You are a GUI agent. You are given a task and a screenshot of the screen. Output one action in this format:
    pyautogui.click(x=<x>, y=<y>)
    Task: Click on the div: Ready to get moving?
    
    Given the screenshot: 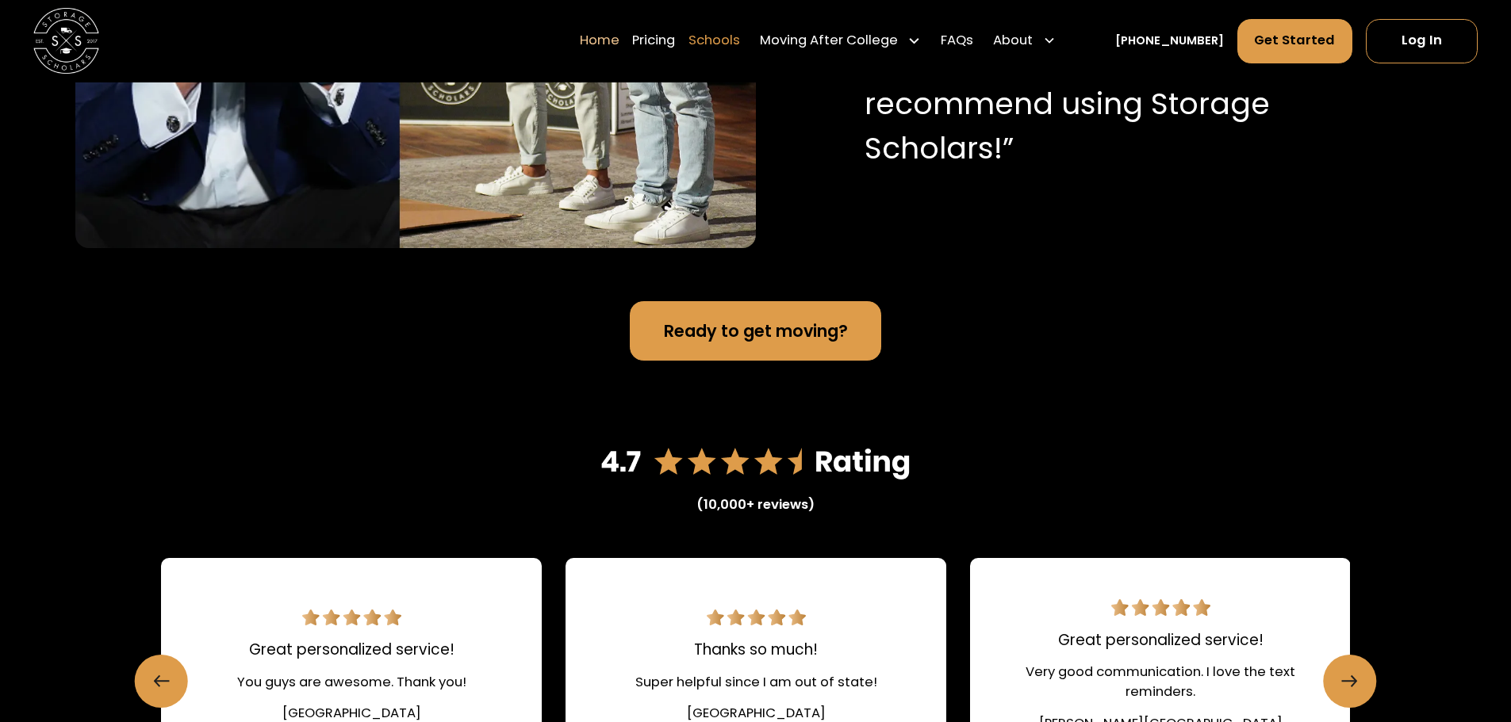 What is the action you would take?
    pyautogui.click(x=756, y=331)
    